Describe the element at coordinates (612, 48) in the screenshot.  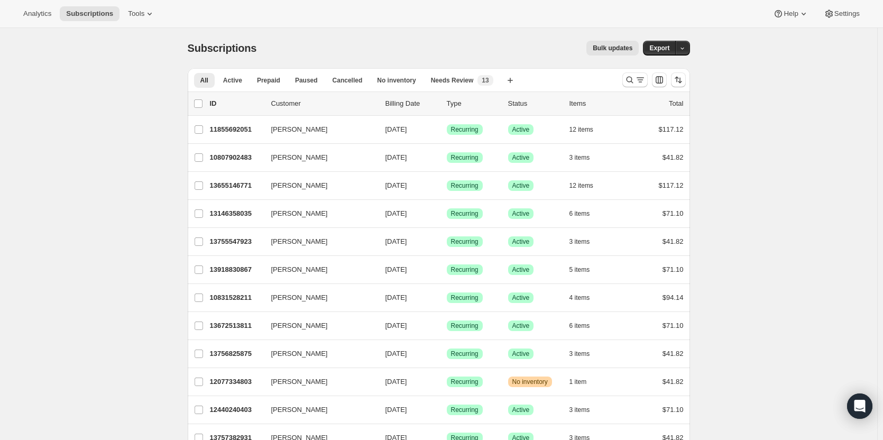
I see `span: Bulk updates` at that location.